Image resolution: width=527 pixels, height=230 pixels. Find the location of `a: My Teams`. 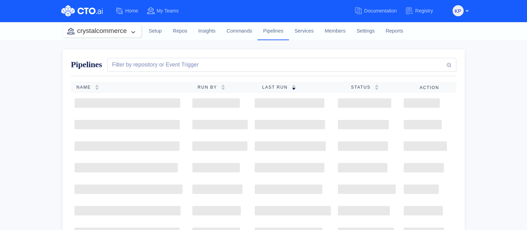

a: My Teams is located at coordinates (167, 11).